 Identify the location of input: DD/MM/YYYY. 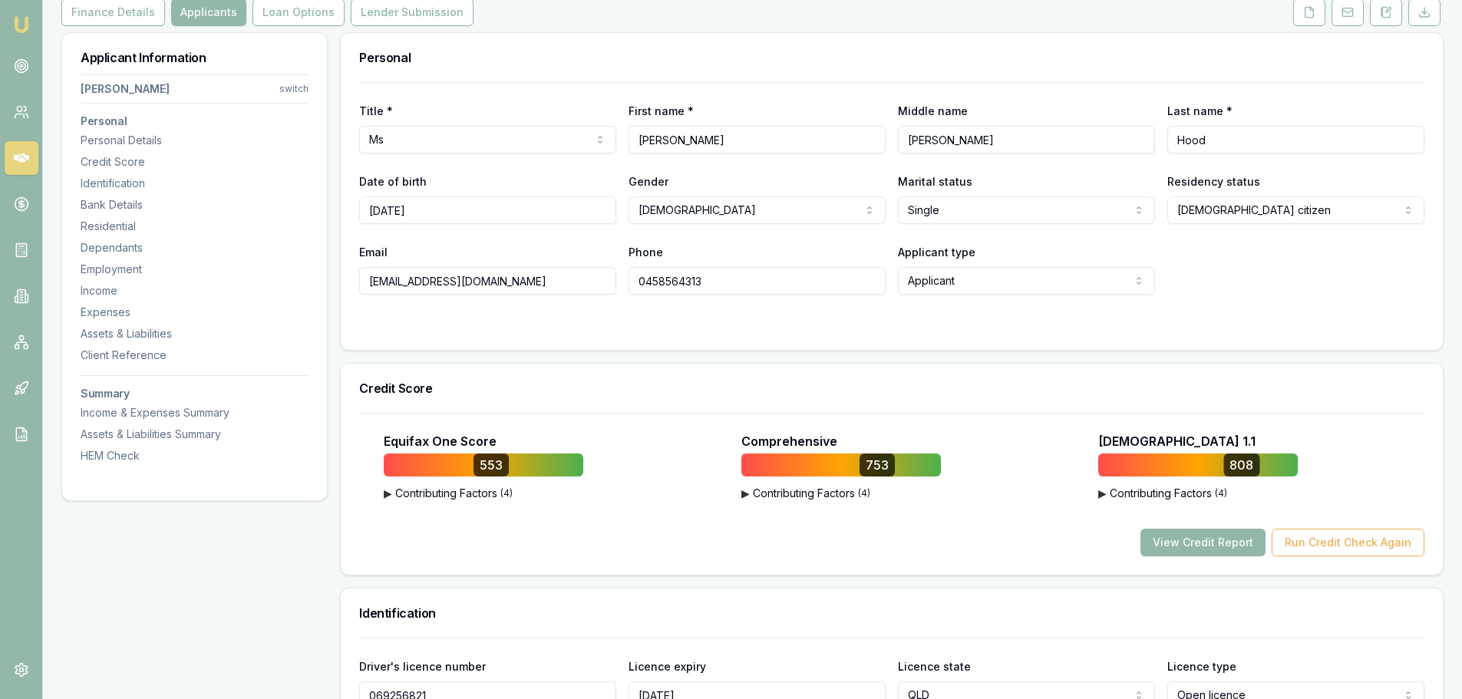
(487, 210).